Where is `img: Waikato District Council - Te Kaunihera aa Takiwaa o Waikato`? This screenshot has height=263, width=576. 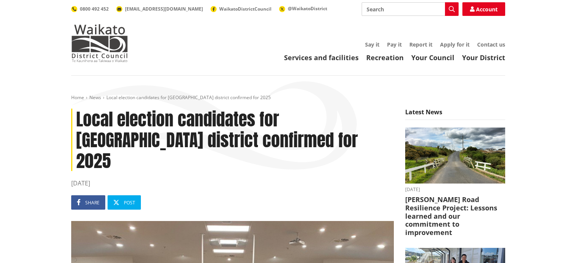
img: Waikato District Council - Te Kaunihera aa Takiwaa o Waikato is located at coordinates (100, 43).